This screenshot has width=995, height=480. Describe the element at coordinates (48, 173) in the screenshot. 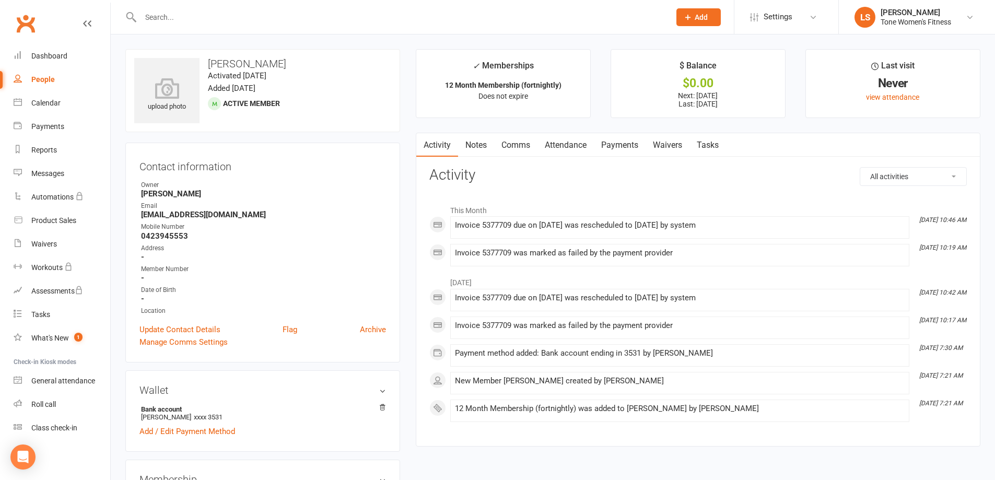

I see `div: Messages` at that location.